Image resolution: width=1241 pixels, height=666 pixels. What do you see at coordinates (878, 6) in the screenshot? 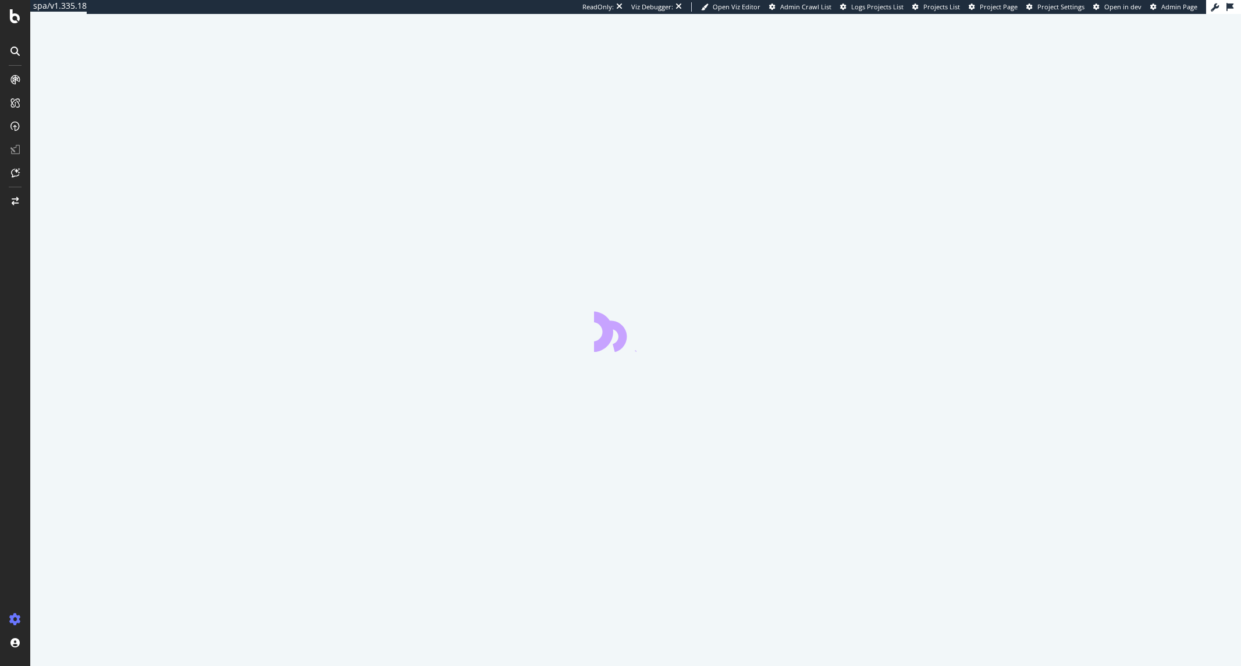
I see `span: Logs Projects List` at bounding box center [878, 6].